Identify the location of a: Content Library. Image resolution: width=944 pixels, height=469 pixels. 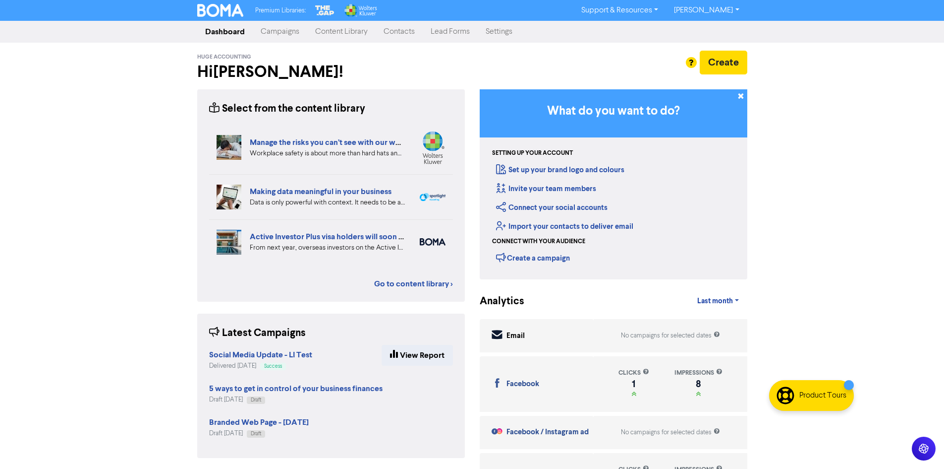
(342, 32).